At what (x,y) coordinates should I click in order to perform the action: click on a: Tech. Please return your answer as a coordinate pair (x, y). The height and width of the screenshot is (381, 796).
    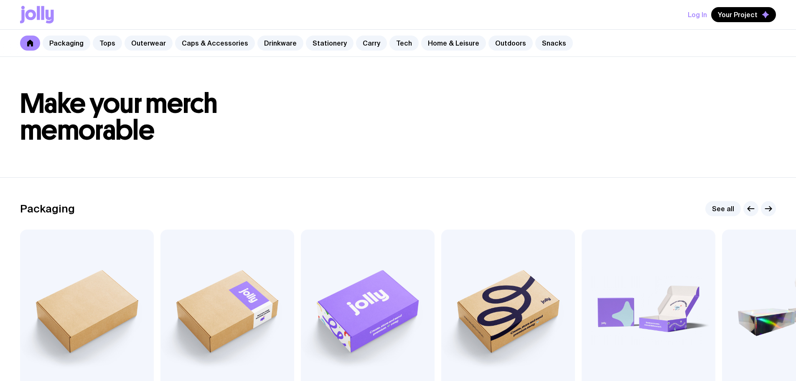
    Looking at the image, I should click on (404, 43).